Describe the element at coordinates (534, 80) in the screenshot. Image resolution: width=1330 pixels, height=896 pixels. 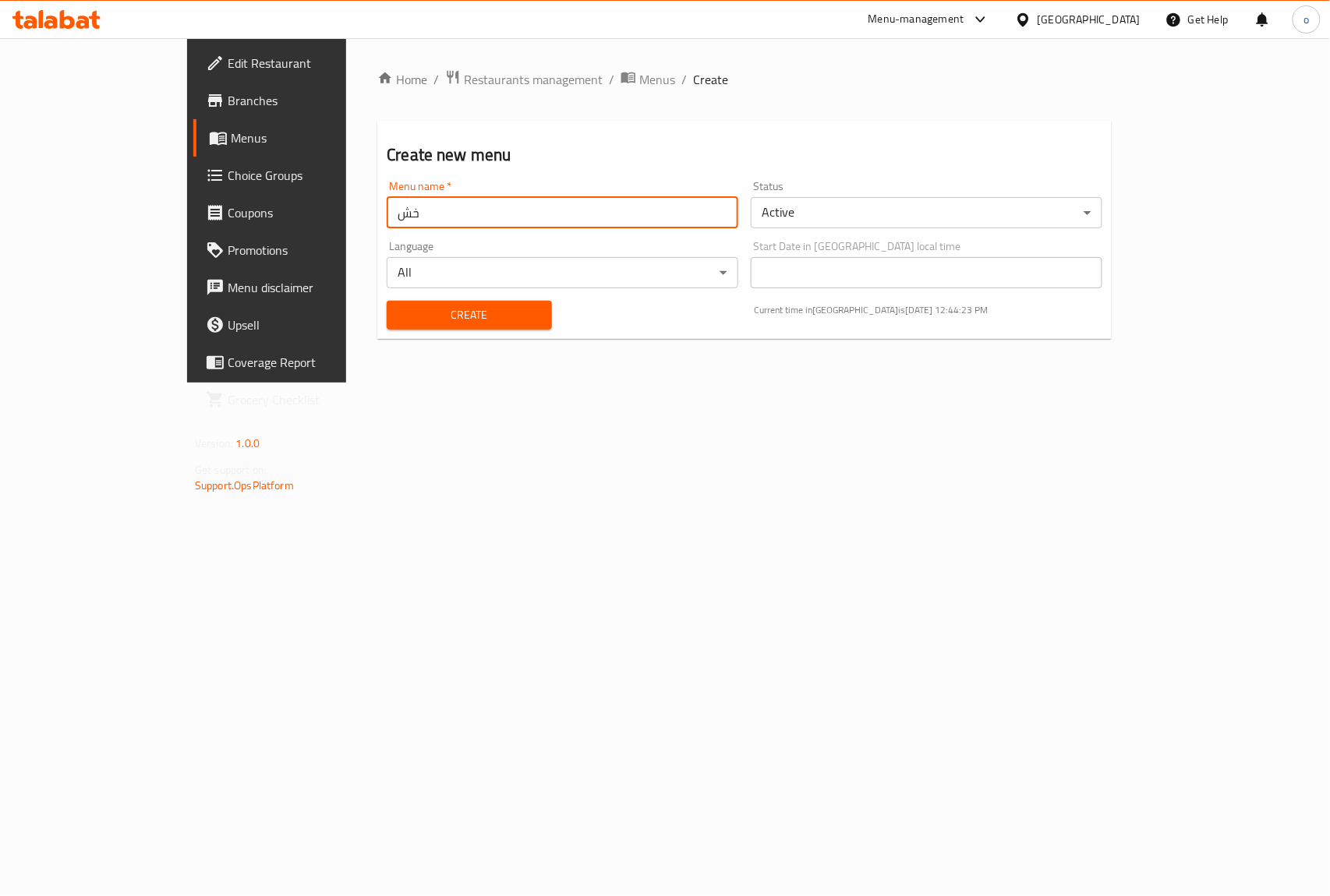
I see `span: Restaurants management` at that location.